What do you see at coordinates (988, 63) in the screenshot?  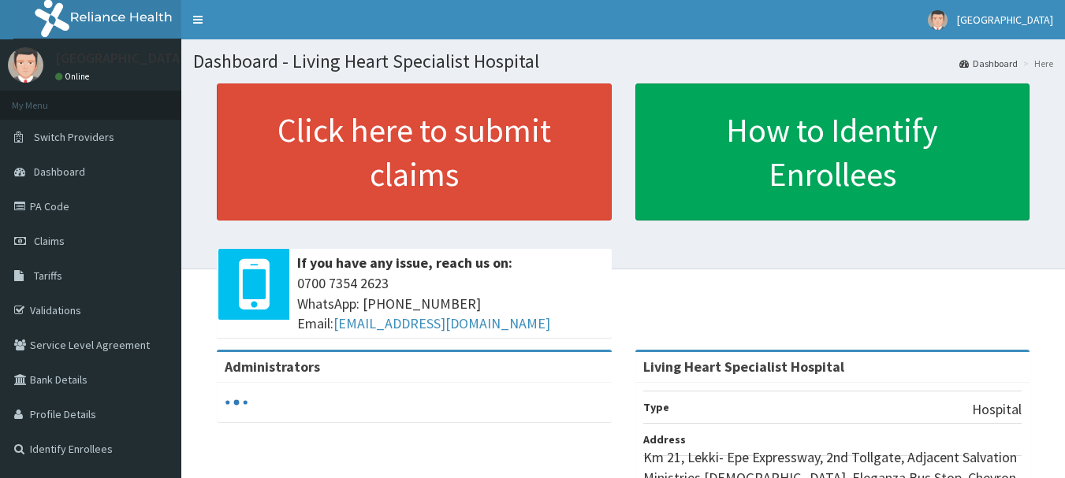 I see `a: Dashboard` at bounding box center [988, 63].